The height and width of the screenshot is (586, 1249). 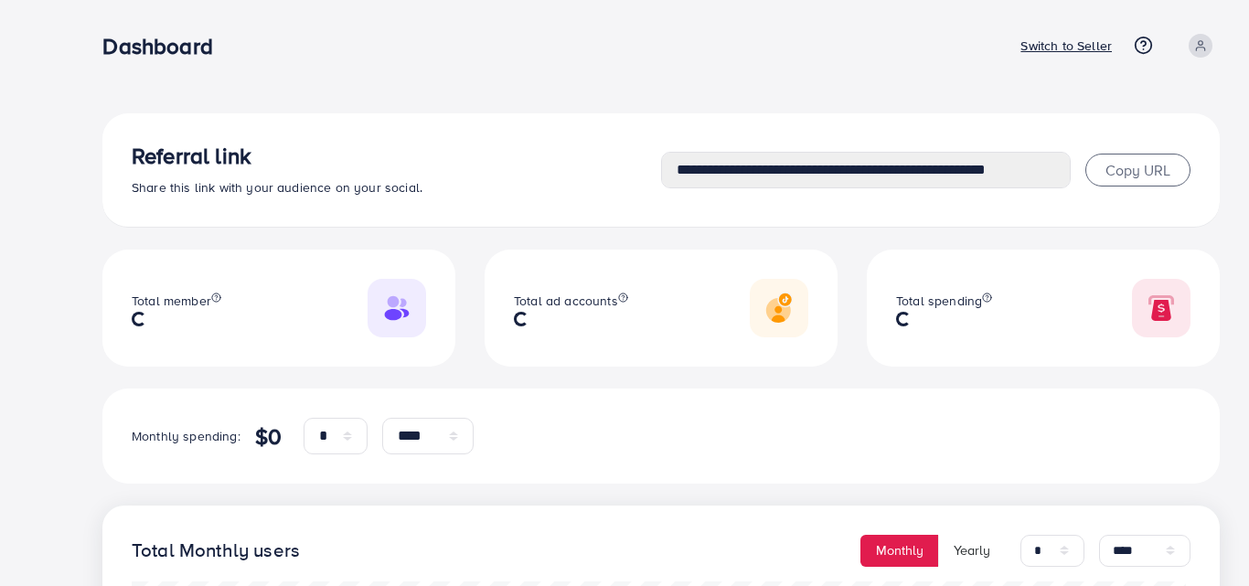 What do you see at coordinates (277, 187) in the screenshot?
I see `span: Share this link with your audience on your social.` at bounding box center [277, 187].